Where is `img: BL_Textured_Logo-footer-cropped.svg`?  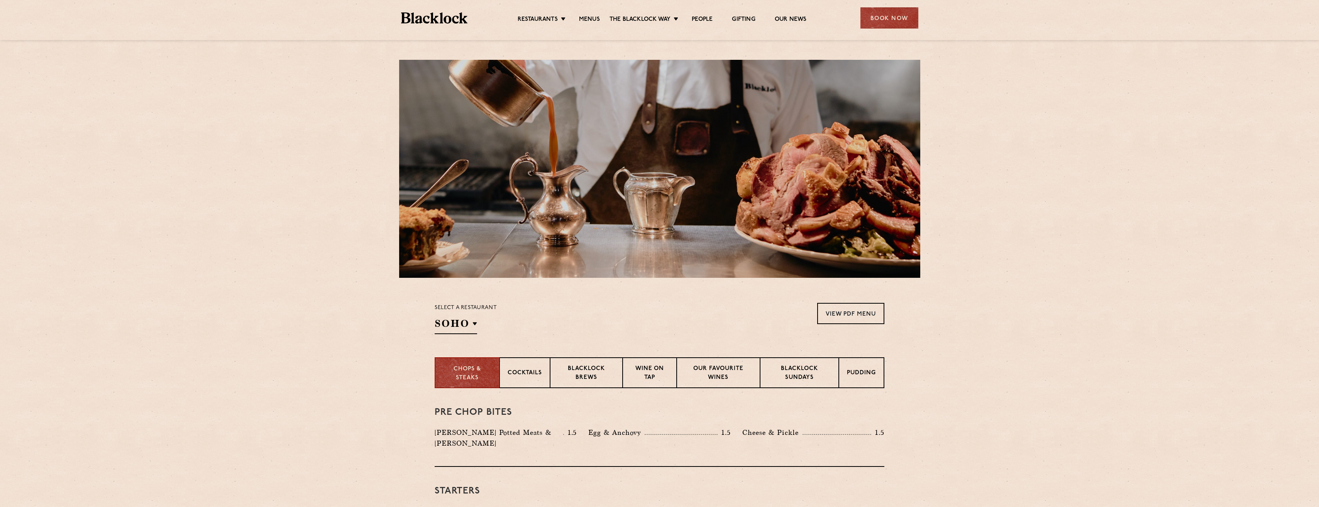
img: BL_Textured_Logo-footer-cropped.svg is located at coordinates (434, 18).